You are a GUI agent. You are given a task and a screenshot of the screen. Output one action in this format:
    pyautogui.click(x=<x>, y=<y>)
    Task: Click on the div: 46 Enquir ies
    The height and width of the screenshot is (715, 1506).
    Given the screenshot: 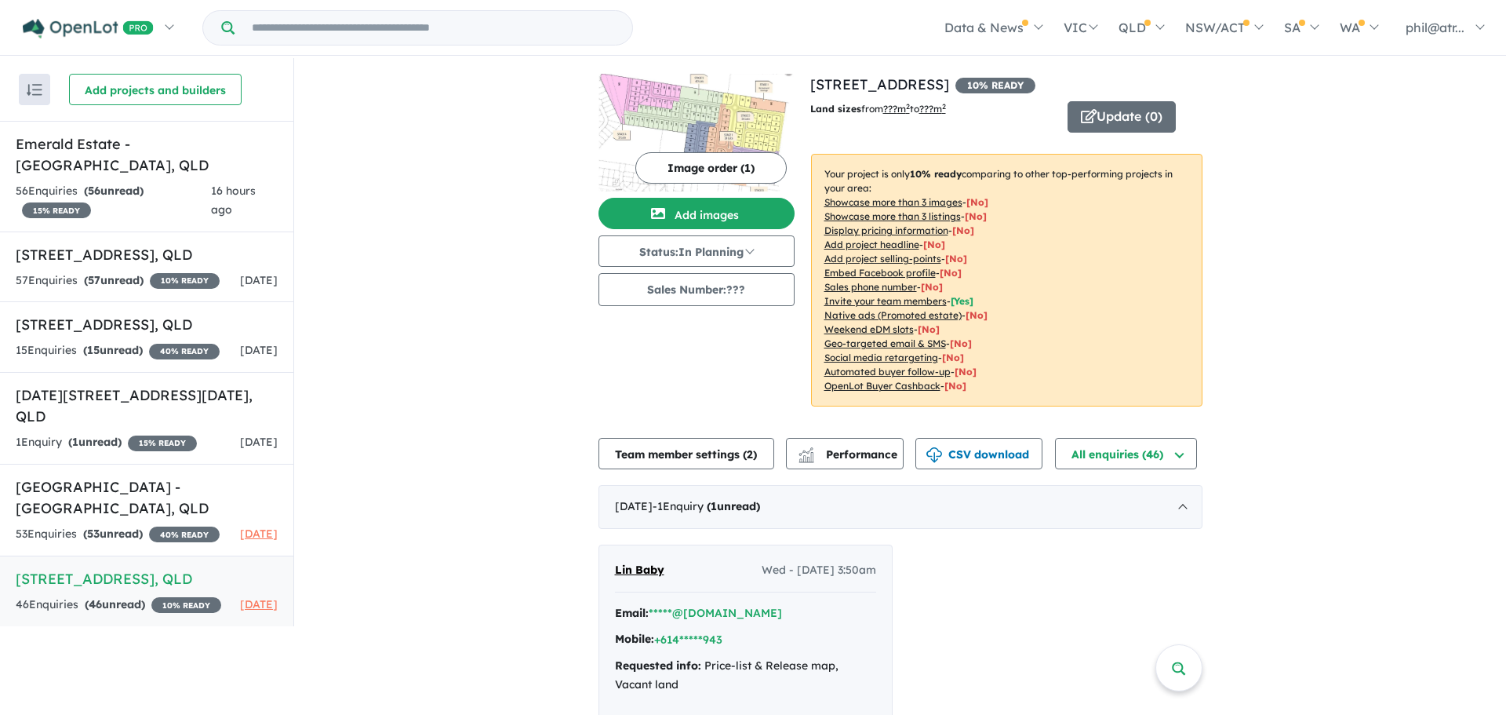 What is the action you would take?
    pyautogui.click(x=118, y=605)
    